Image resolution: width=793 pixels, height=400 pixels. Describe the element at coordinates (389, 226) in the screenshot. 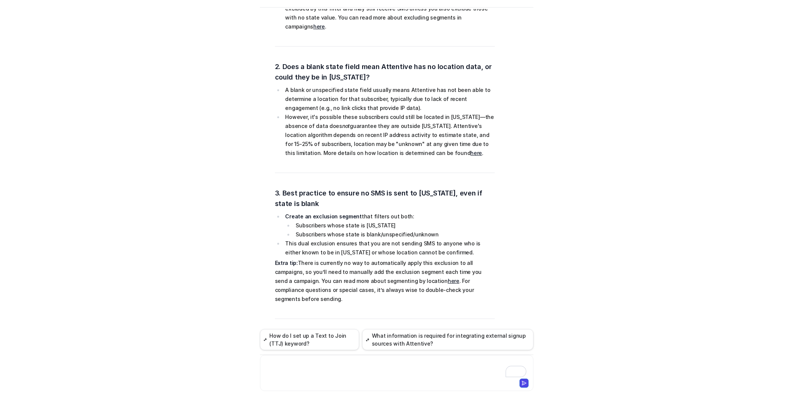

I see `li: that filters out both:` at that location.